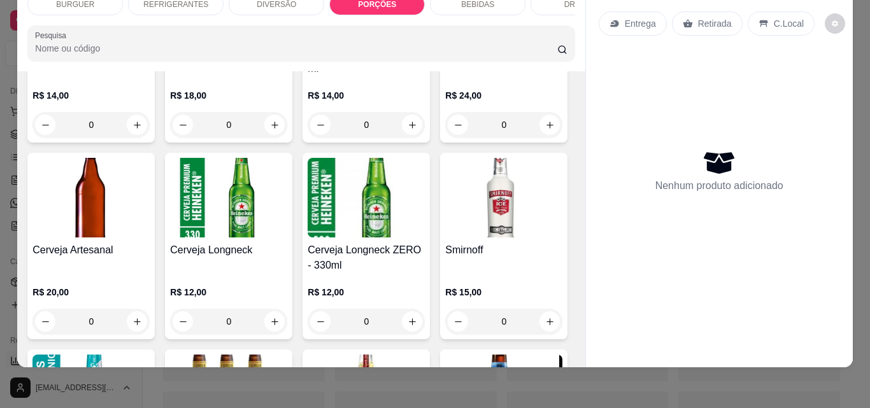 The image size is (870, 408). I want to click on input: Pesquisa, so click(296, 48).